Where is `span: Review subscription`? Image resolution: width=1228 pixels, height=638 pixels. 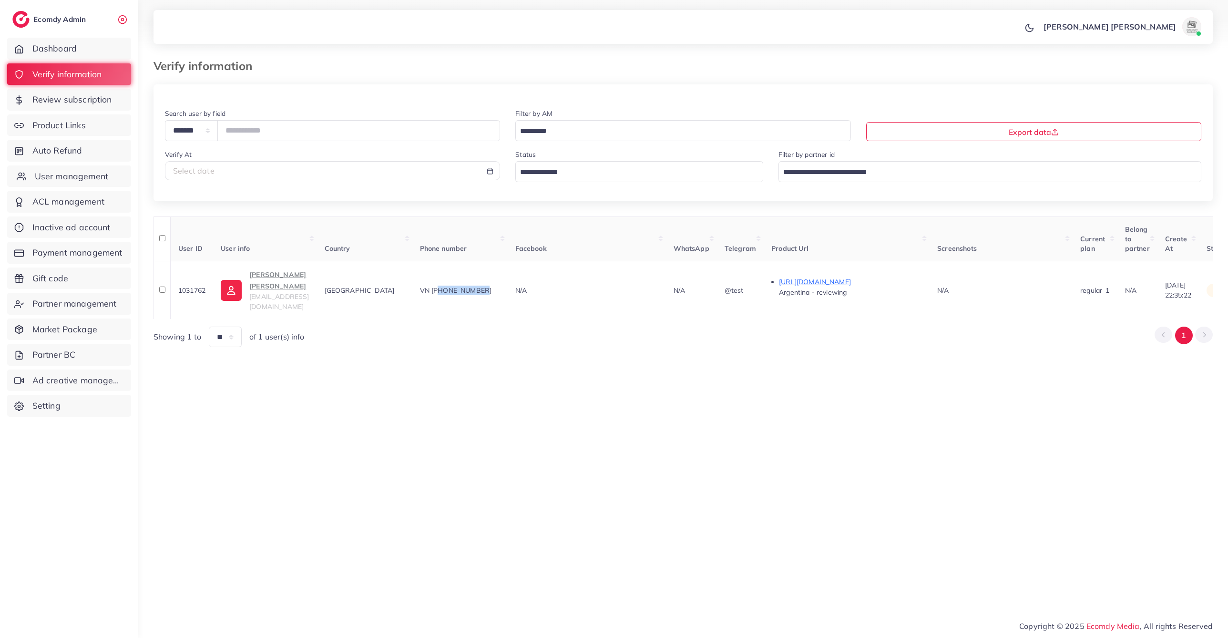
span: Review subscription is located at coordinates (72, 100).